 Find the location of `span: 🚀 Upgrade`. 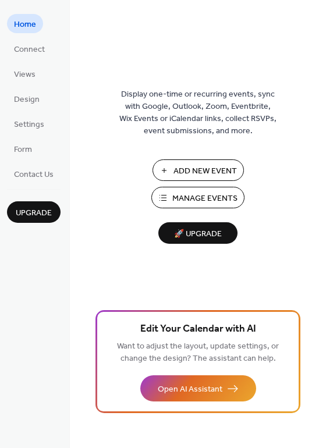

span: 🚀 Upgrade is located at coordinates (198, 234).